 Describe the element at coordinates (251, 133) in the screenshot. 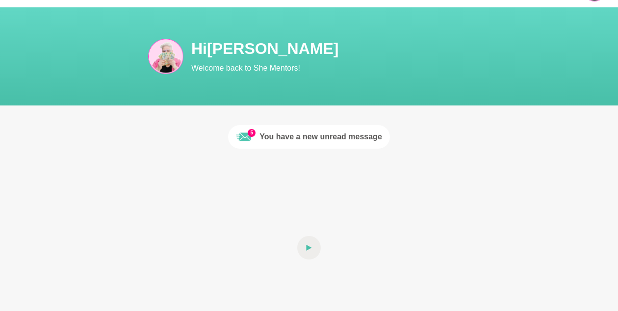

I see `span: 5` at that location.